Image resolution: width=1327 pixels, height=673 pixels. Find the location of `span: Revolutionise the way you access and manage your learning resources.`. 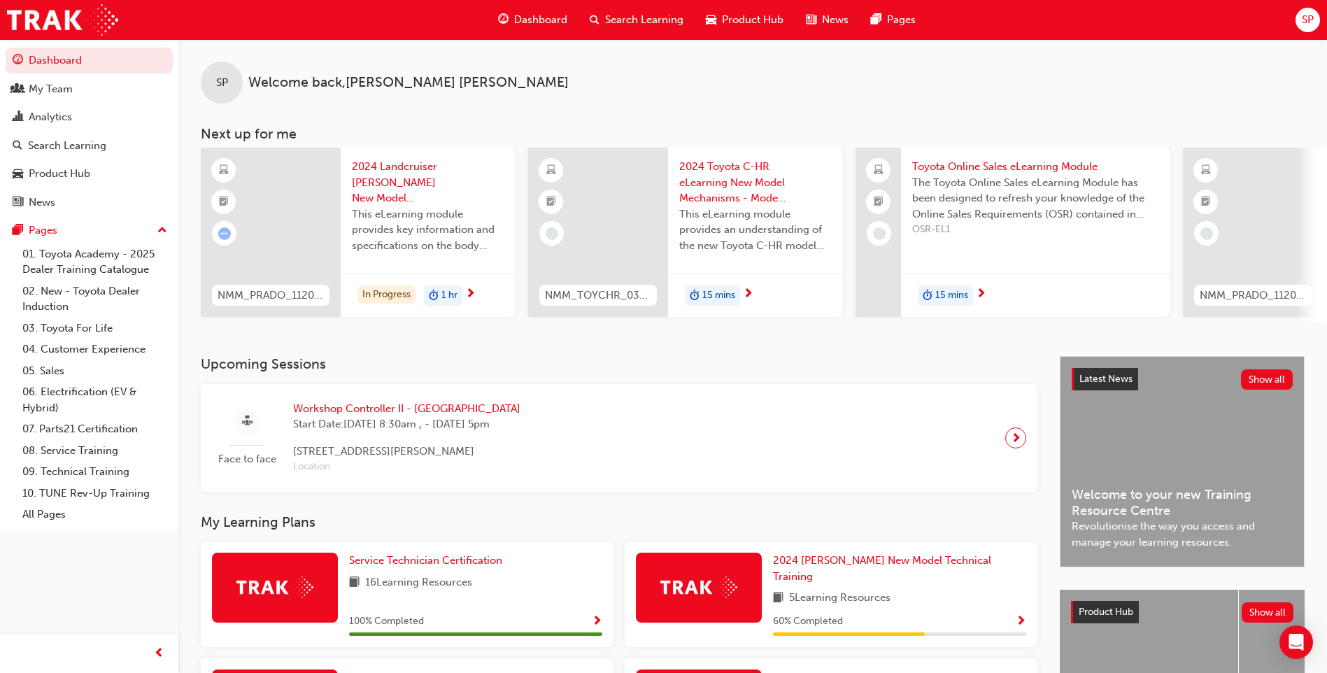

span: Revolutionise the way you access and manage your learning resources. is located at coordinates (1182, 534).